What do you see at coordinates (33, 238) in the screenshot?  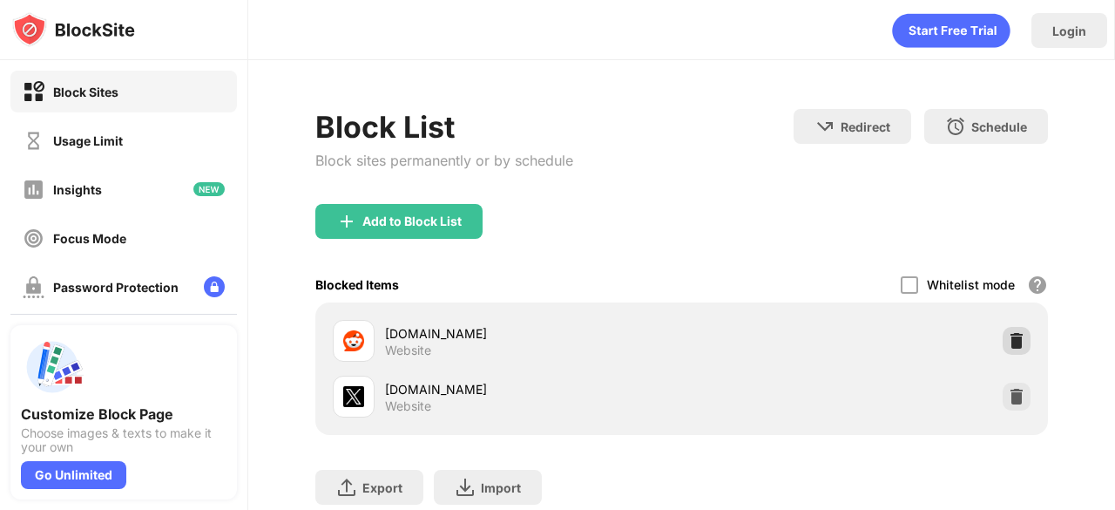 I see `img: focus-off.svg` at bounding box center [33, 238].